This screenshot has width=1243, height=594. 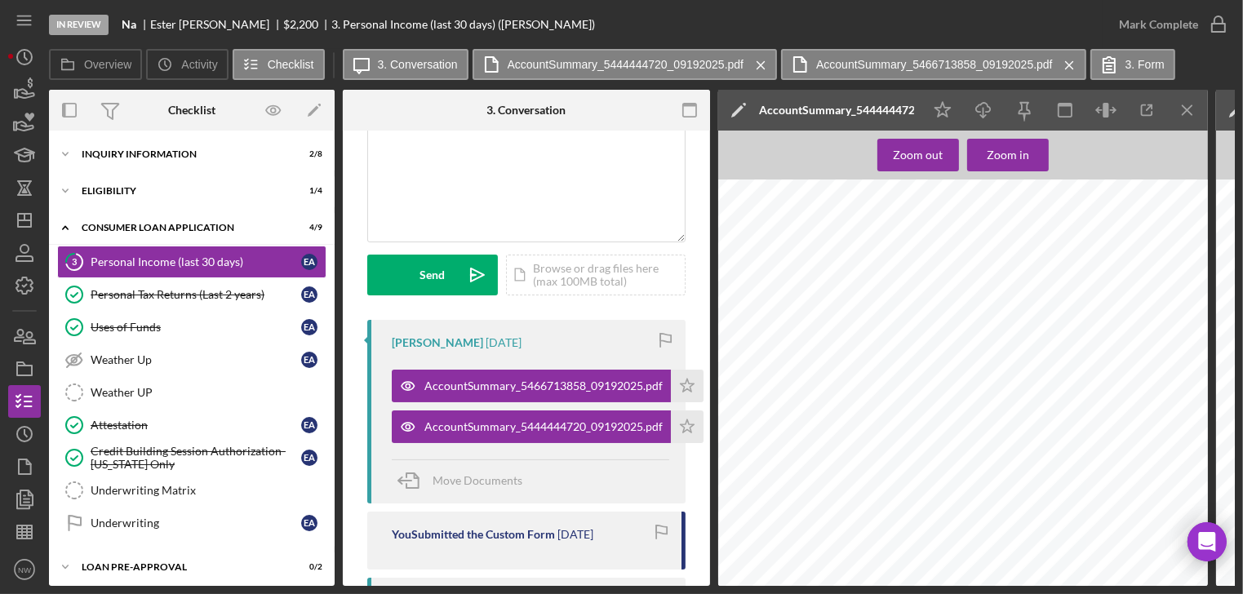 What do you see at coordinates (196, 360) in the screenshot?
I see `div: Weather Up` at bounding box center [196, 360].